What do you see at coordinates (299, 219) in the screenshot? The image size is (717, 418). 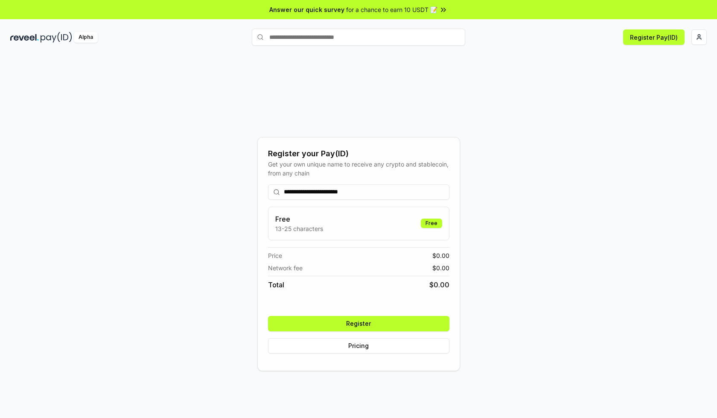 I see `h3: Free` at bounding box center [299, 219].